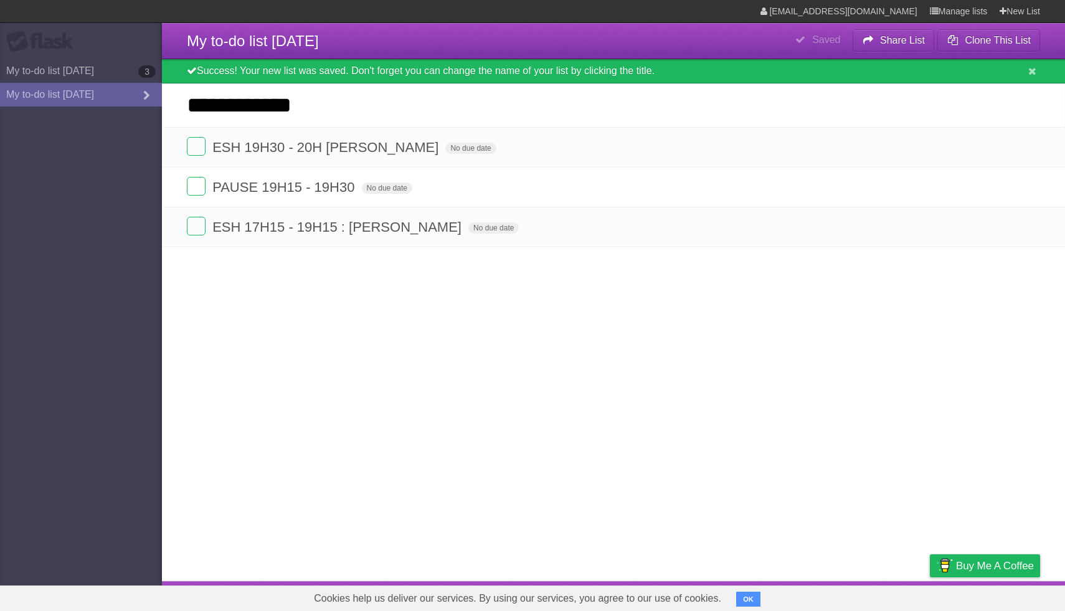 The image size is (1065, 611). What do you see at coordinates (985, 566) in the screenshot?
I see `a: Buy me a coffee` at bounding box center [985, 566].